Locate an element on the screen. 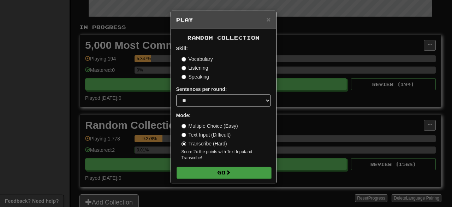 The width and height of the screenshot is (452, 207). input: Speaking is located at coordinates (184, 77).